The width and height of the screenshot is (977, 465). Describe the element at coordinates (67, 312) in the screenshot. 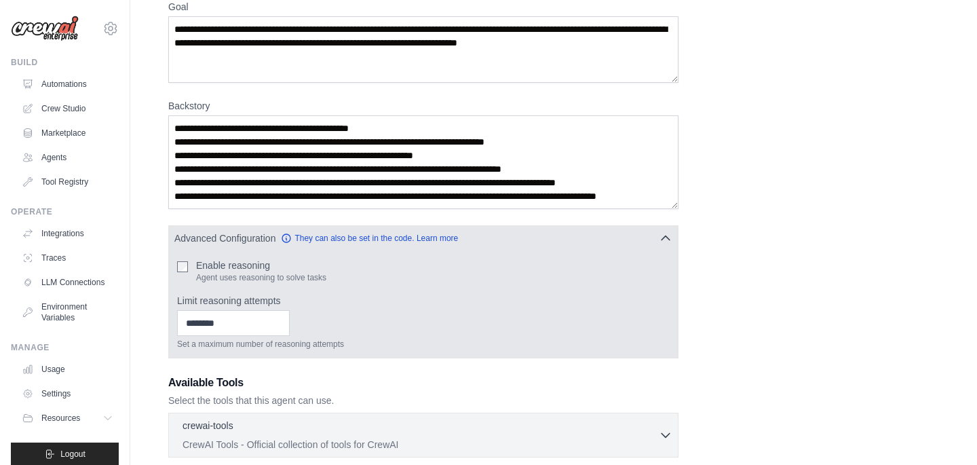

I see `a: Environment Variables` at that location.